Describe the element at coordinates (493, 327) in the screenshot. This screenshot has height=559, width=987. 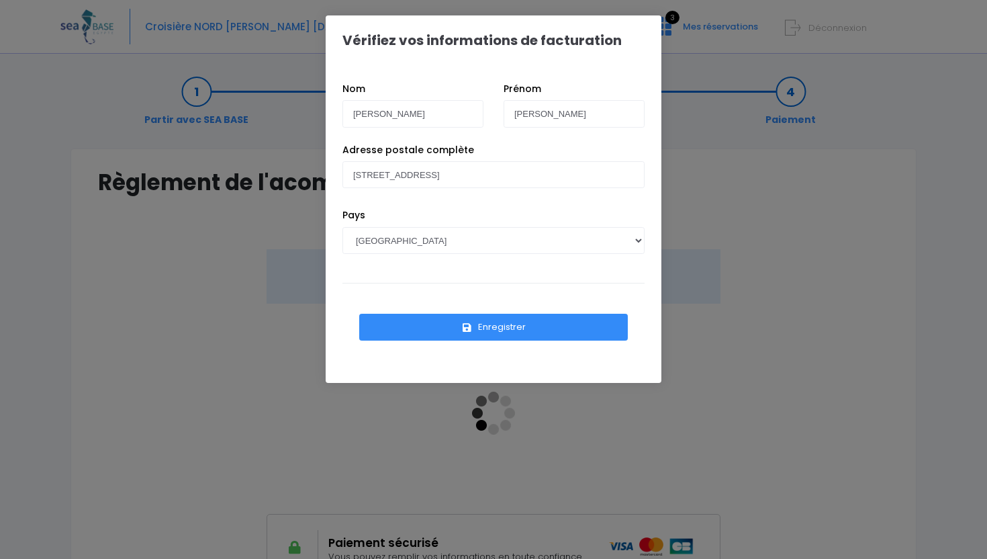
I see `button: Enregistrer` at that location.